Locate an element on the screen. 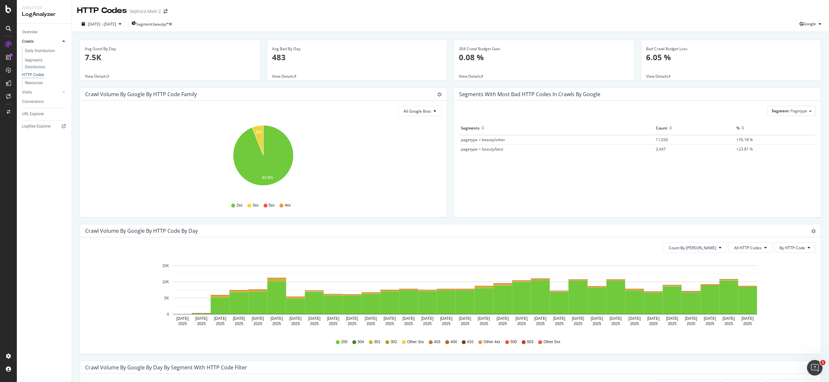 This screenshot has width=829, height=382. text: 0 is located at coordinates (168, 314).